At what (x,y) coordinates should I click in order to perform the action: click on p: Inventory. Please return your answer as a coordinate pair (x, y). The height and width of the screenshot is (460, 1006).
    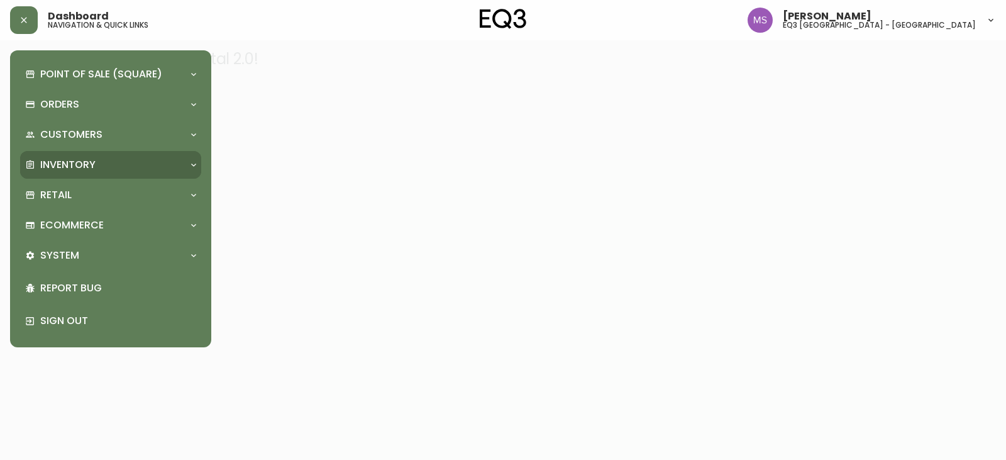
    Looking at the image, I should click on (68, 165).